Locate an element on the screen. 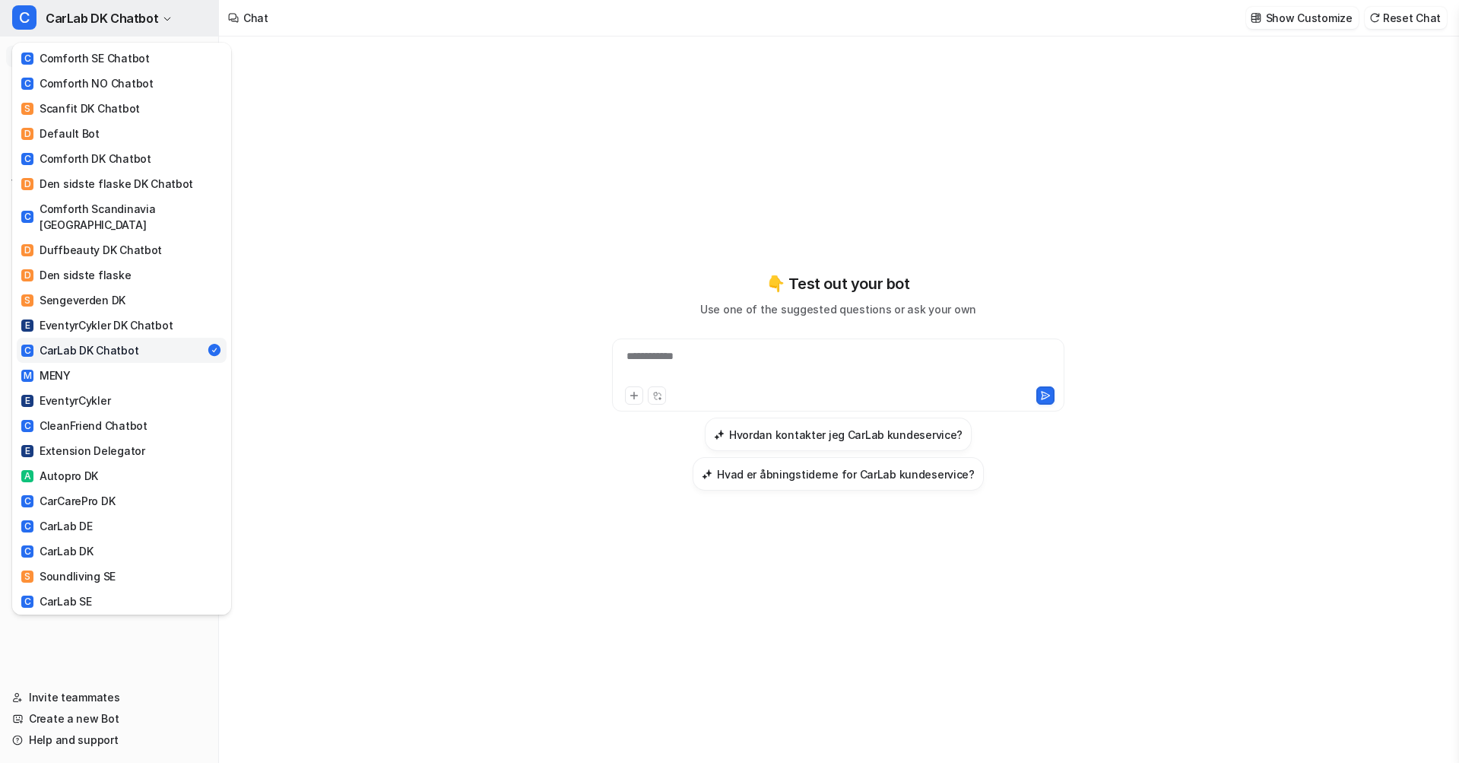  div: CCarLab DK Chatbot is located at coordinates (122, 328).